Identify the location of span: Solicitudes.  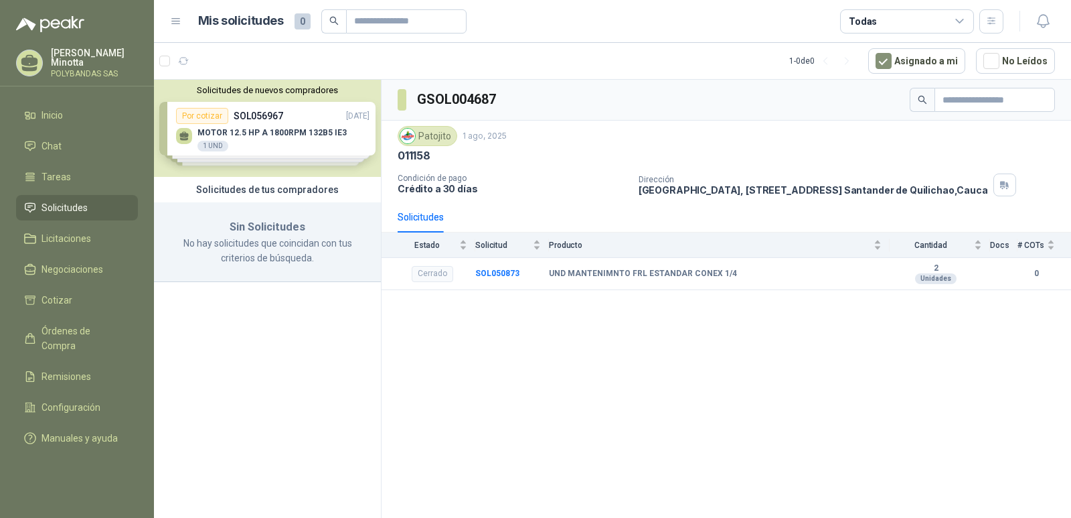
(64, 208).